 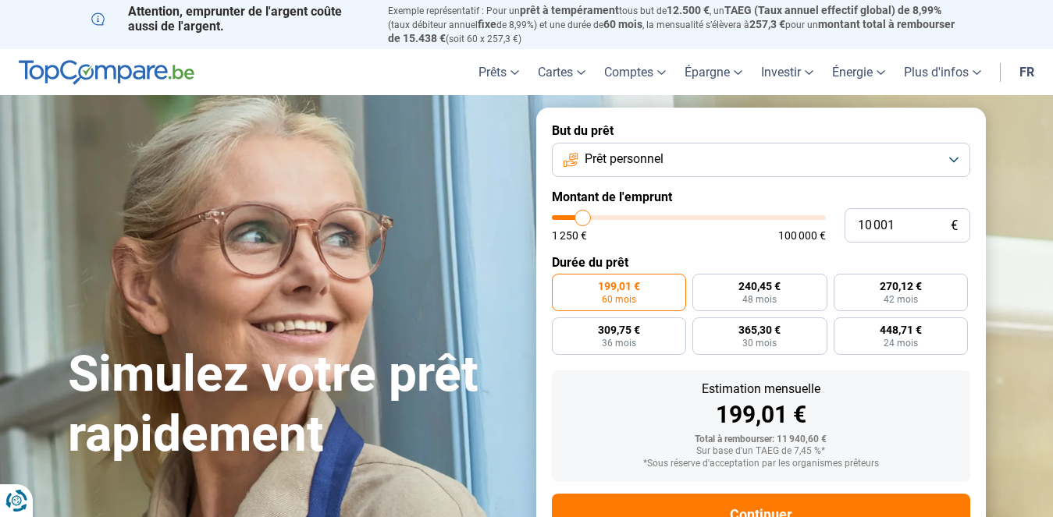 I want to click on span: prêt à tempérament, so click(x=569, y=10).